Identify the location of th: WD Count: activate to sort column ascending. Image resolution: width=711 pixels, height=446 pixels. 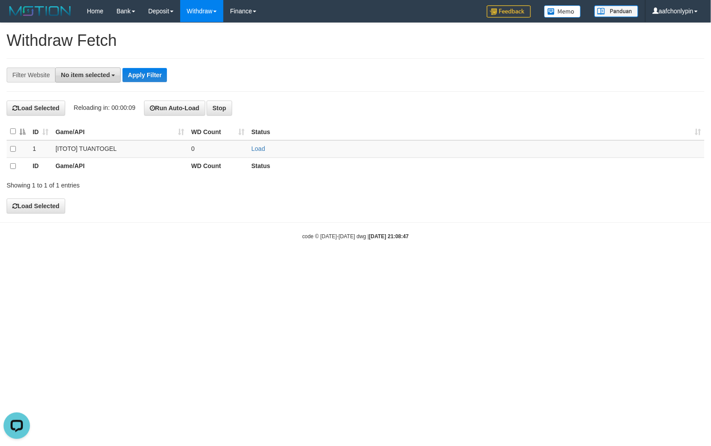
(218, 131).